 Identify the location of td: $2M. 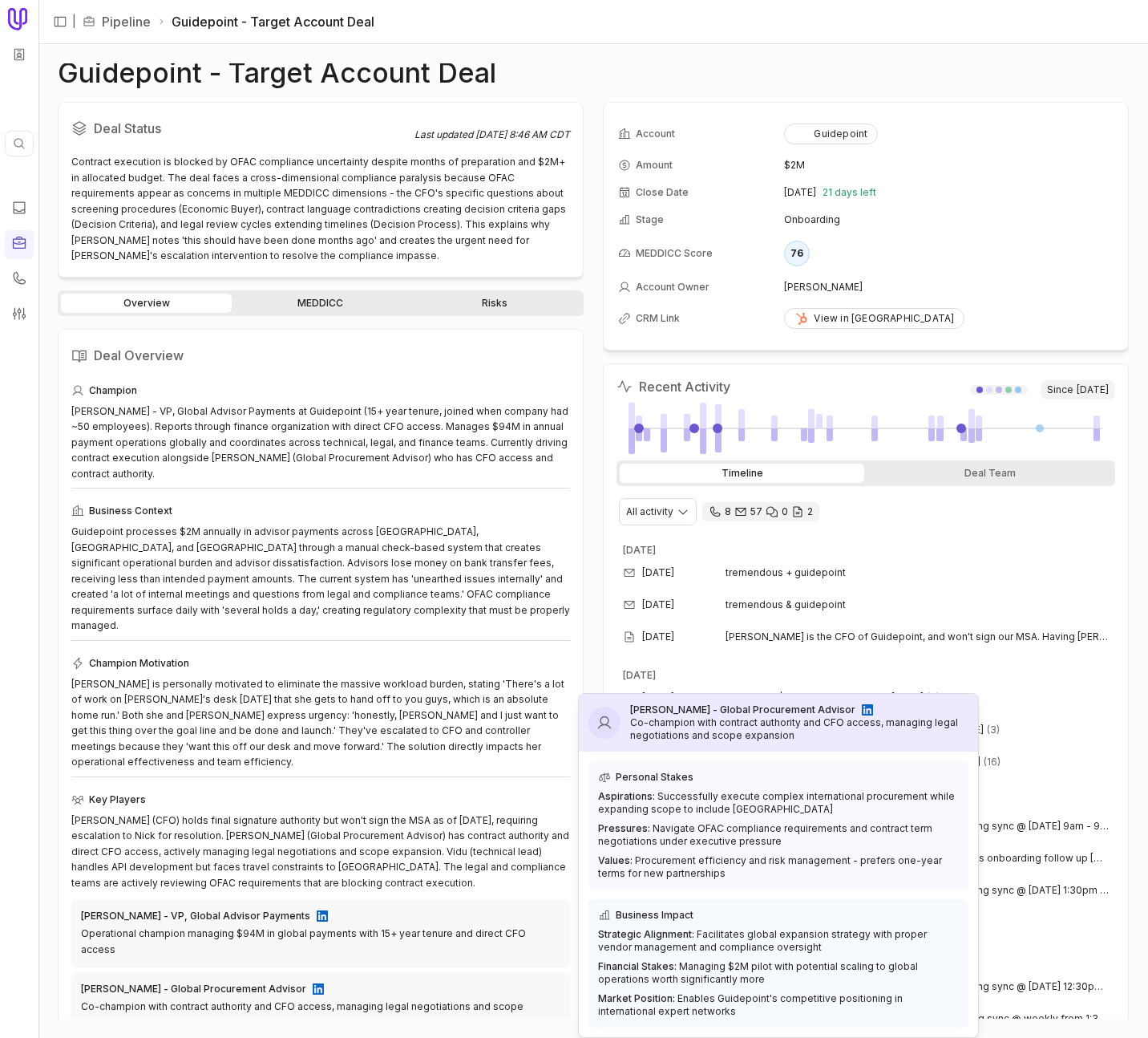
(948, 165).